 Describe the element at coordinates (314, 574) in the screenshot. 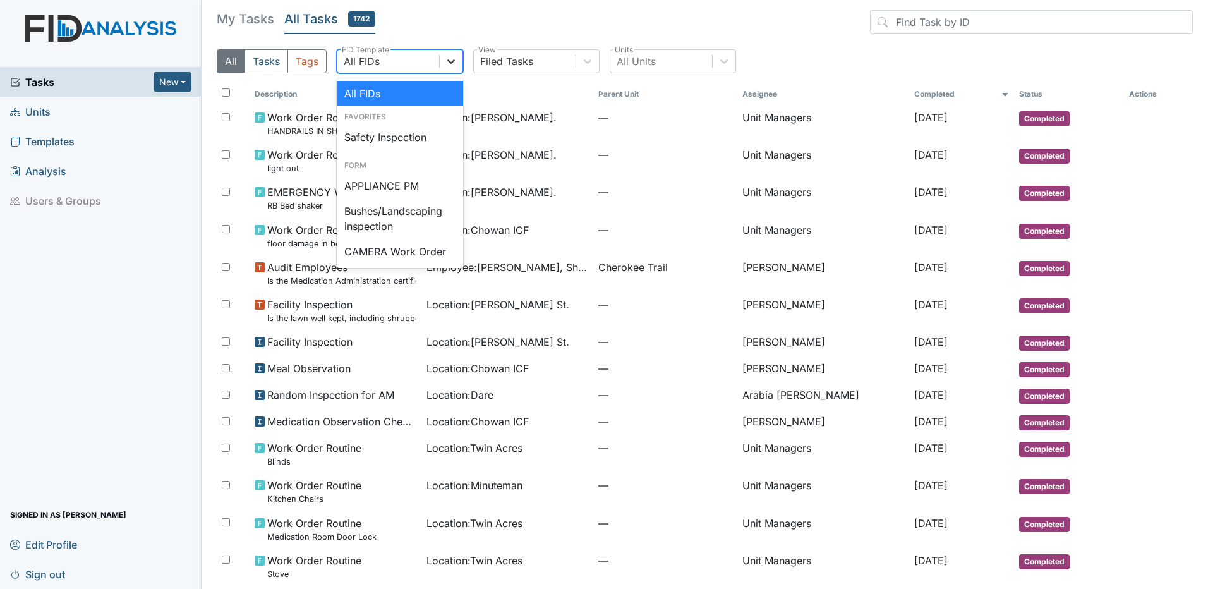

I see `small: Stove` at that location.